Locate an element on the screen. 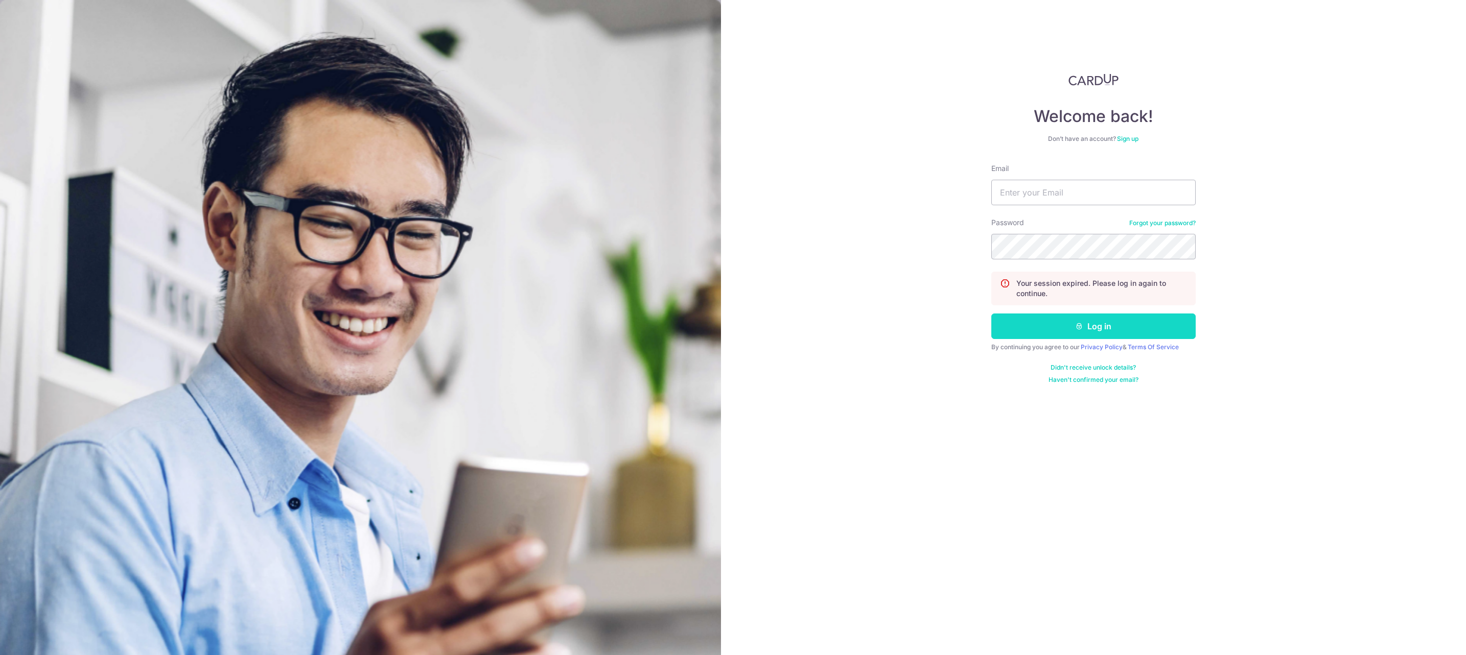 This screenshot has height=655, width=1466. button: Log in is located at coordinates (1093, 326).